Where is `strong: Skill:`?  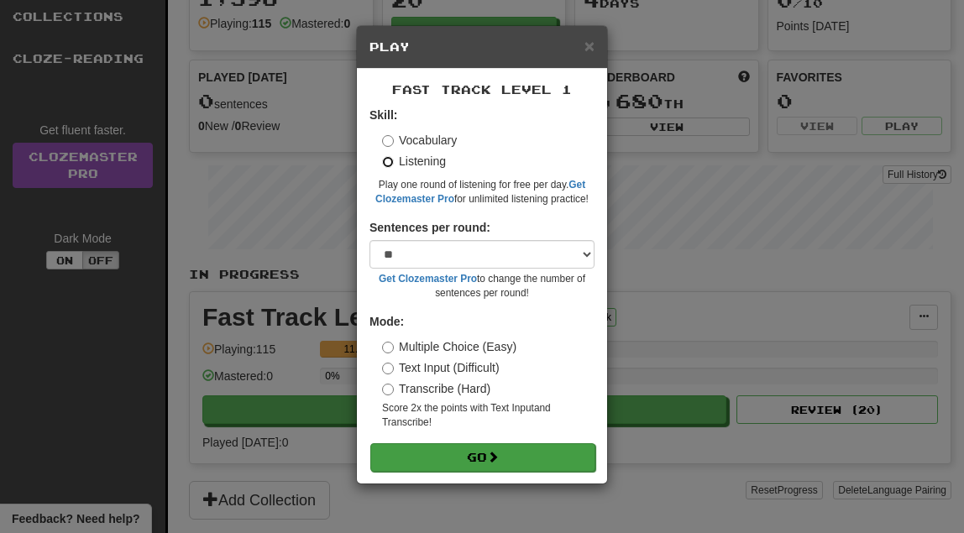 strong: Skill: is located at coordinates (383, 115).